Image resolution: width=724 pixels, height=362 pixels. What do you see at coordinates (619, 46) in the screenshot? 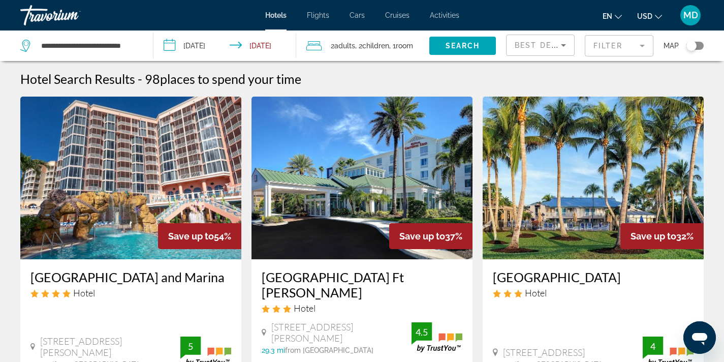
I see `button: Filter` at bounding box center [619, 46].